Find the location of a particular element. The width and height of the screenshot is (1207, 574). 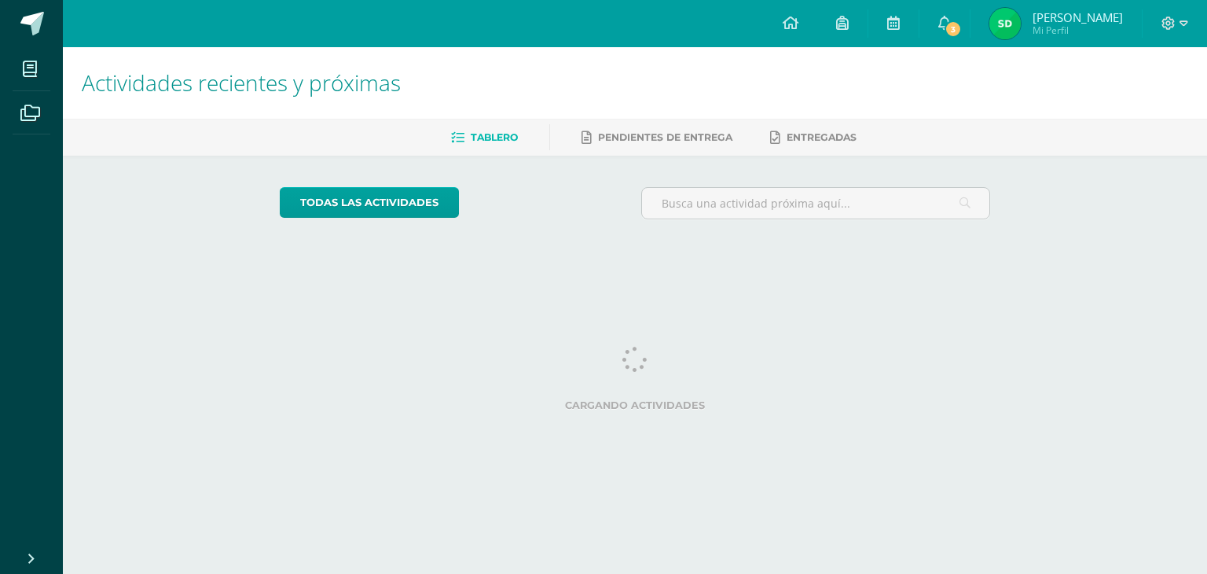

img: 324bb892814eceb0f5012498de3a169f.png is located at coordinates (1005, 24).